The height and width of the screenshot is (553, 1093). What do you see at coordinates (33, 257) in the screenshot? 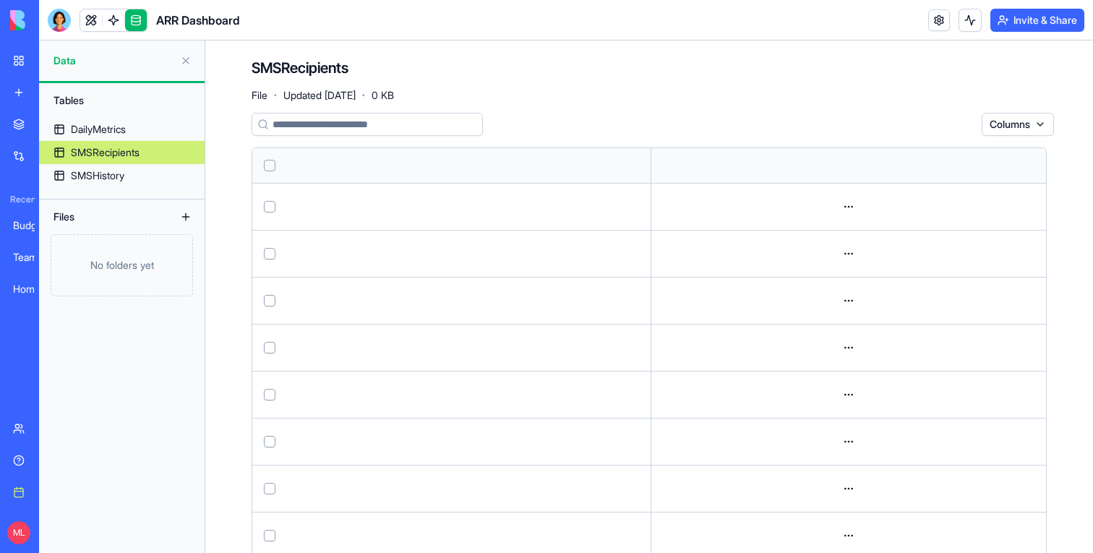
I see `div: TeamFlow` at bounding box center [33, 257].